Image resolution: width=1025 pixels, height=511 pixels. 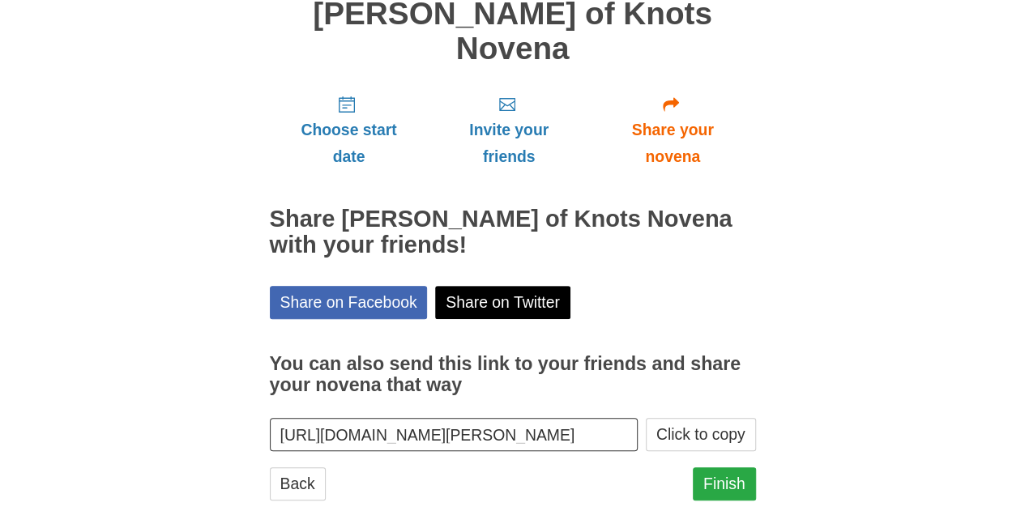 I want to click on a: Back, so click(x=297, y=484).